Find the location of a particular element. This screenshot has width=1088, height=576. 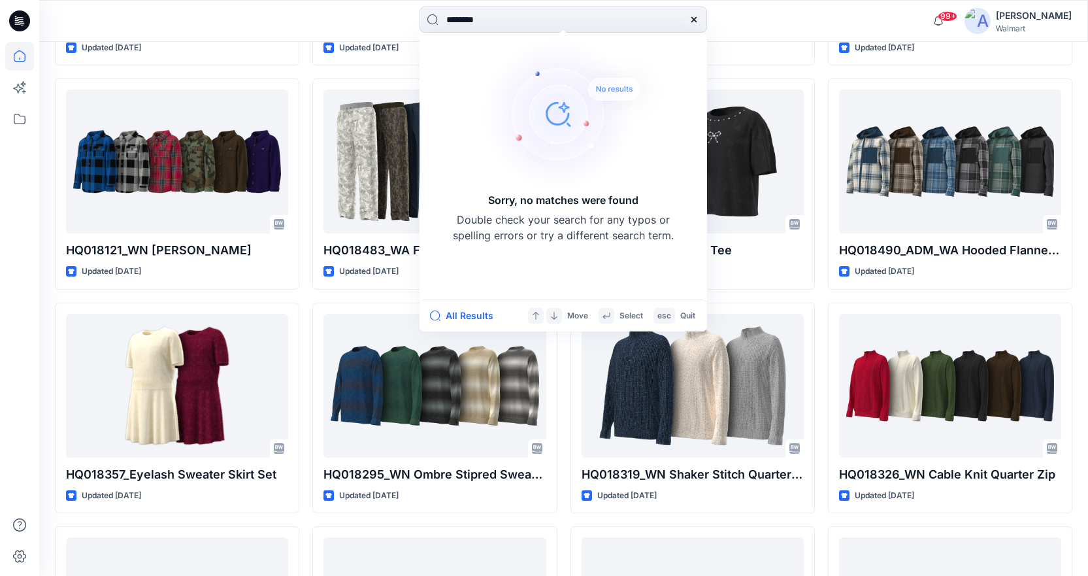

a: HQ018483_WA Faux Shearling Pant is located at coordinates (435, 161).